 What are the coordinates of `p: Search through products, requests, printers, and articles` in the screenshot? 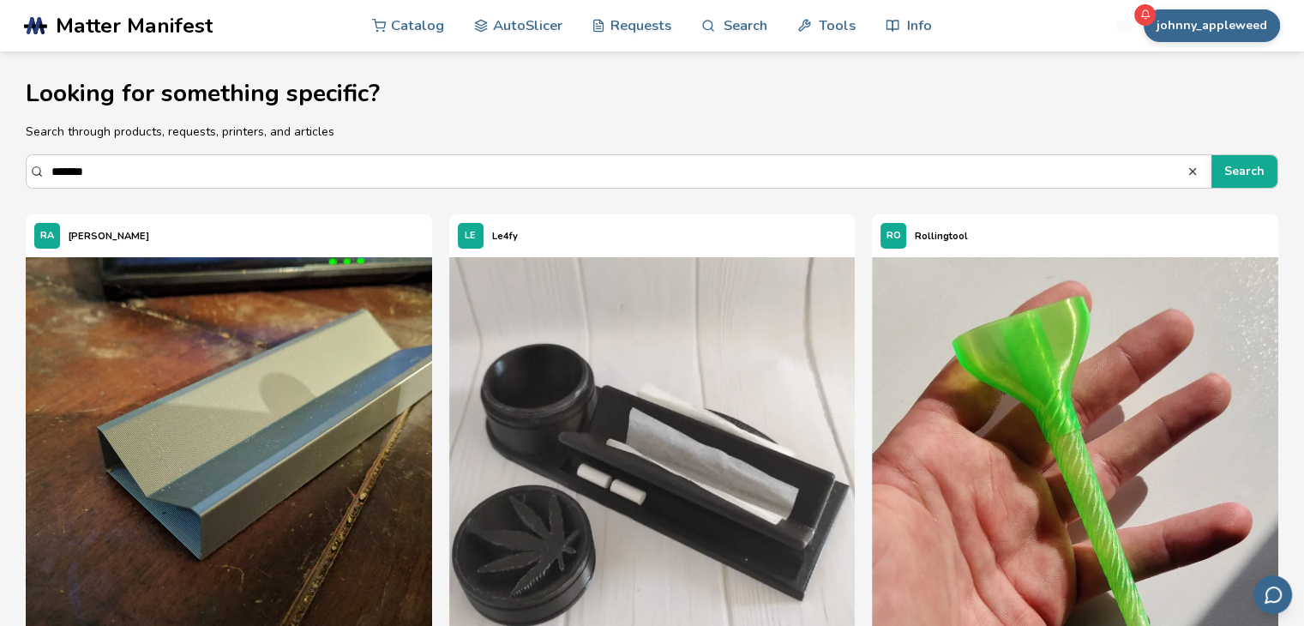 It's located at (652, 131).